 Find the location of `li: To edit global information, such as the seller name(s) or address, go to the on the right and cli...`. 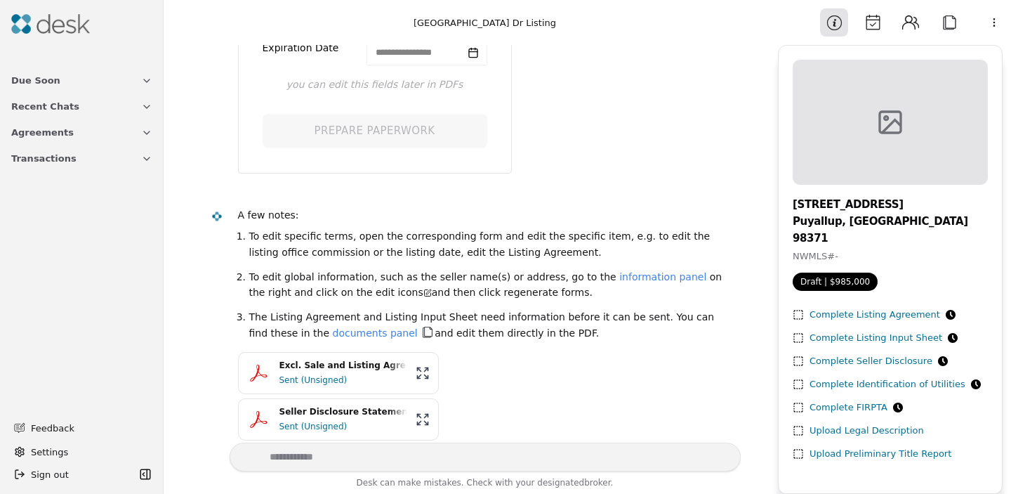

li: To edit global information, such as the seller name(s) or address, go to the on the right and cli... is located at coordinates (489, 284).